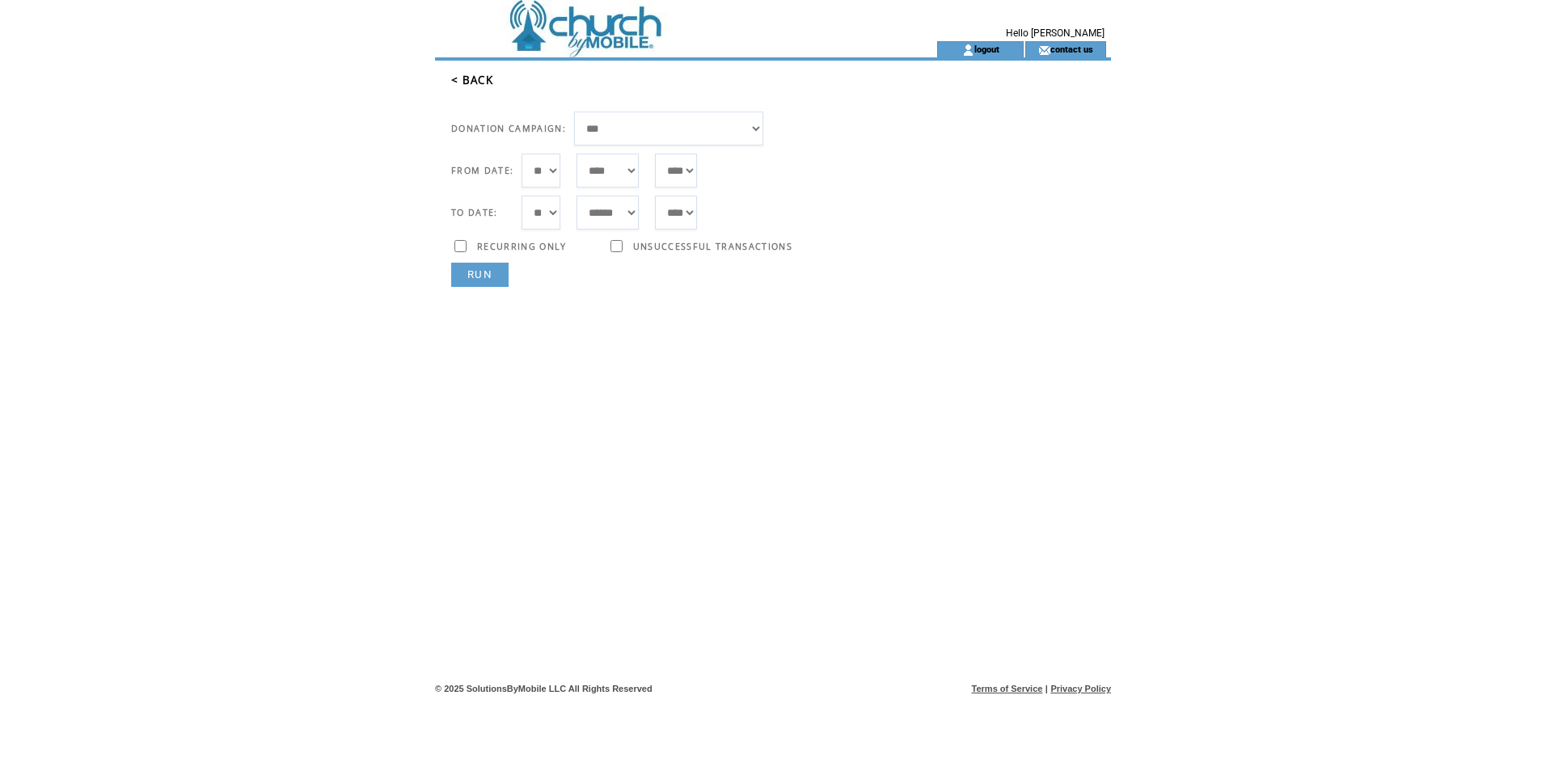 The height and width of the screenshot is (771, 1546). Describe the element at coordinates (509, 129) in the screenshot. I see `span: DONATION CAMPAIGN:` at that location.